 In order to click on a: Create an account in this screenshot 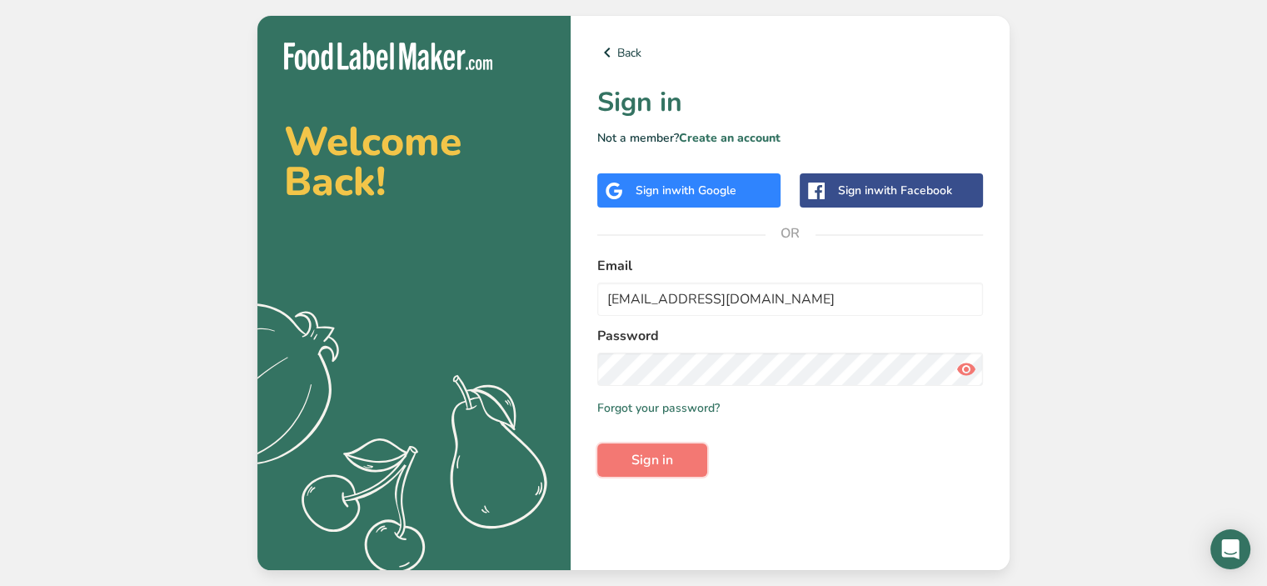, I will do `click(730, 137)`.